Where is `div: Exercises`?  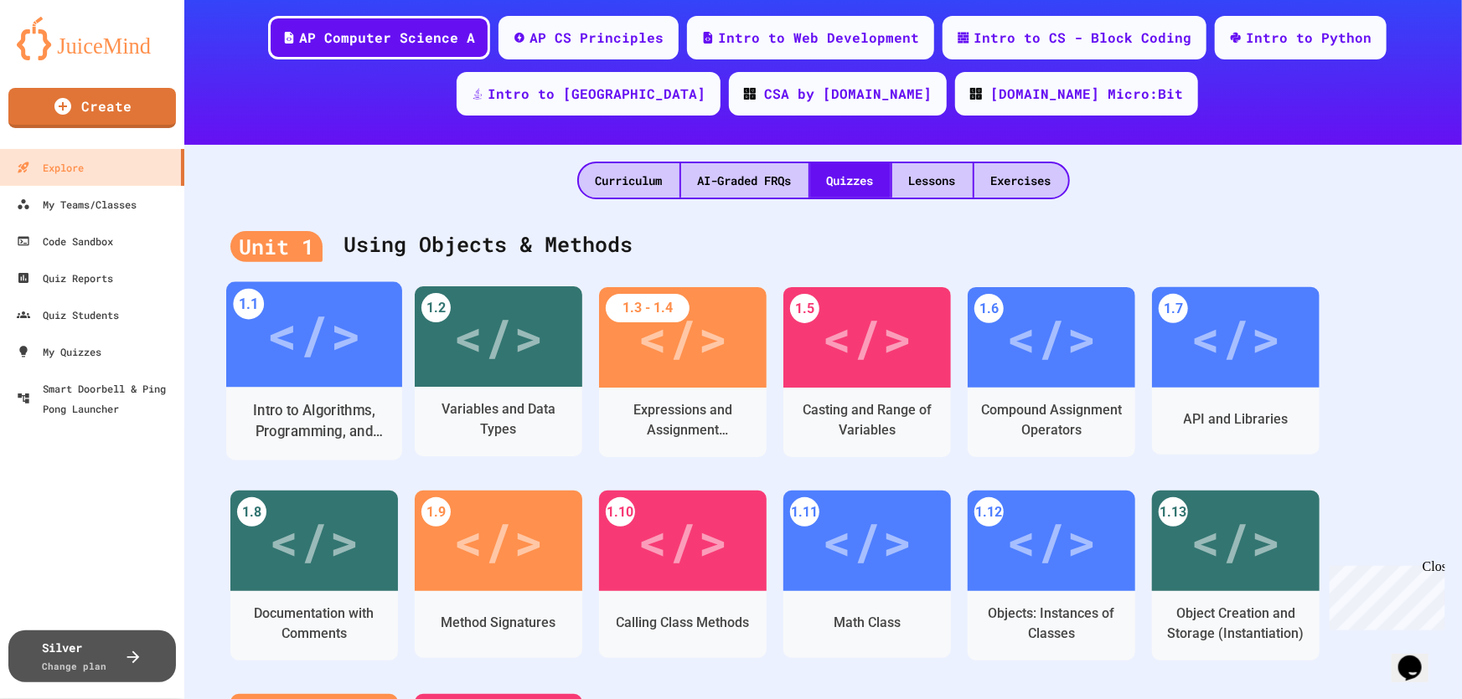
div: Exercises is located at coordinates (1021, 180).